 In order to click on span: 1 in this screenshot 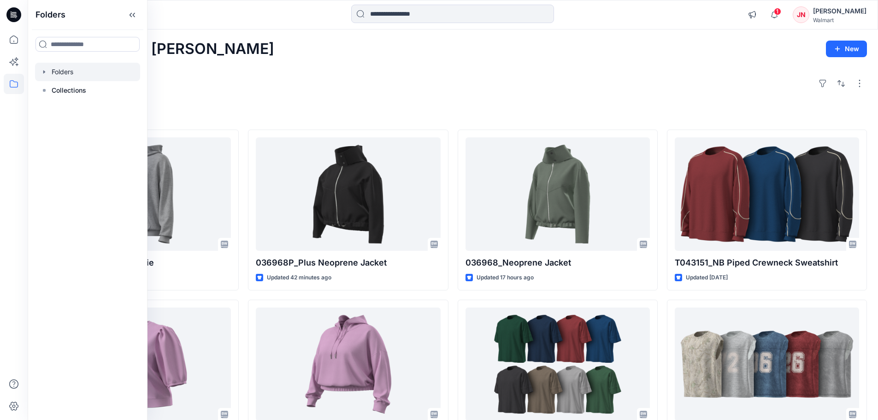, I will do `click(777, 12)`.